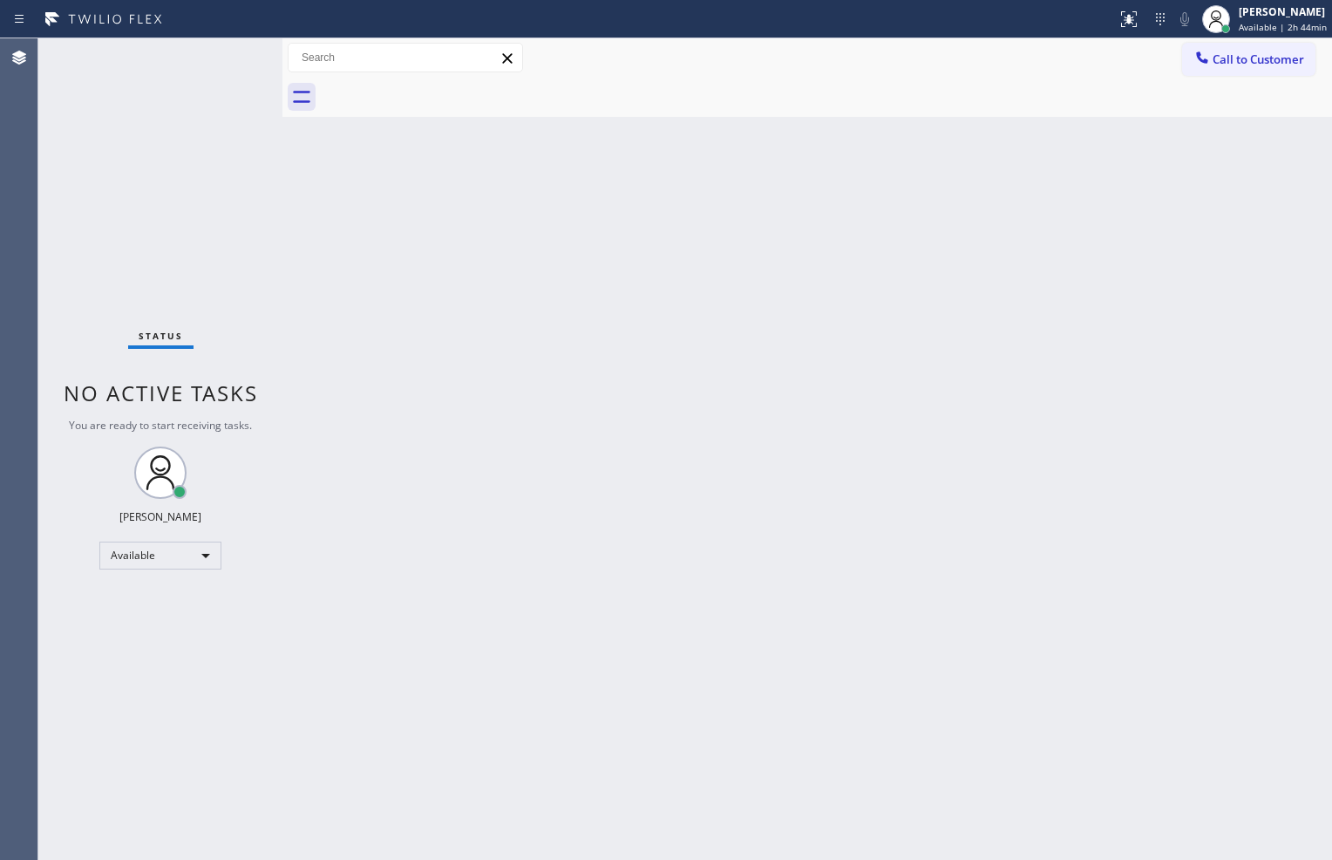 The height and width of the screenshot is (860, 1332). I want to click on span: Call to Customer, so click(1258, 59).